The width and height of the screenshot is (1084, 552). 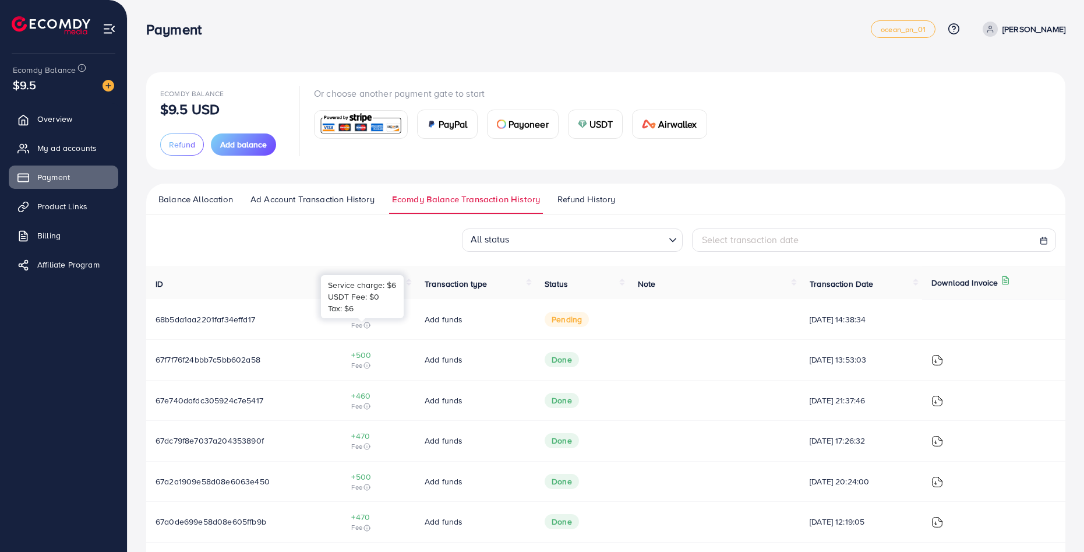 I want to click on span: 67a0de699e58d08e605ffb9b, so click(x=211, y=521).